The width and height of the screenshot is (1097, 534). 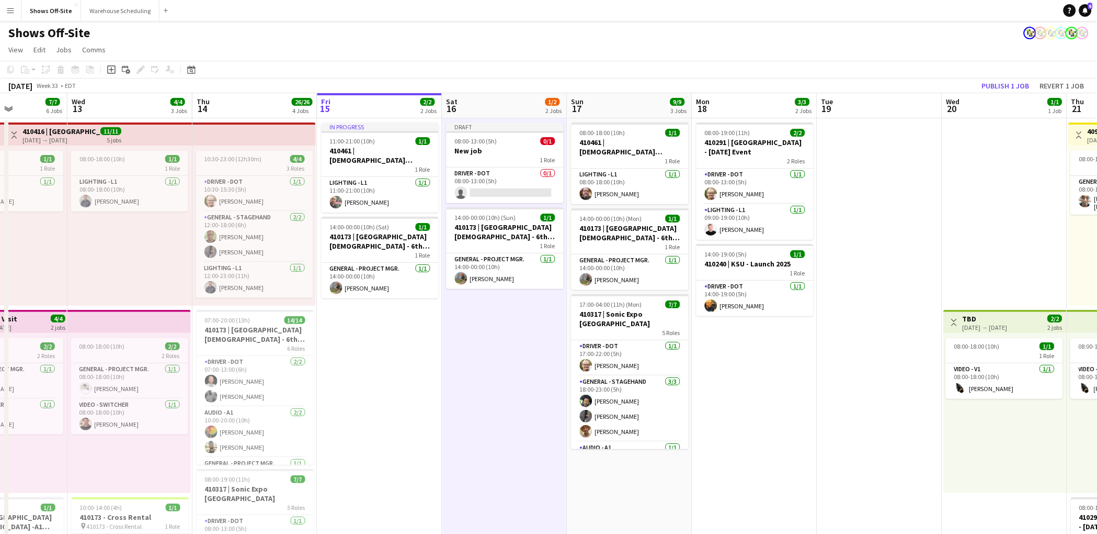 I want to click on span: Edit, so click(x=39, y=50).